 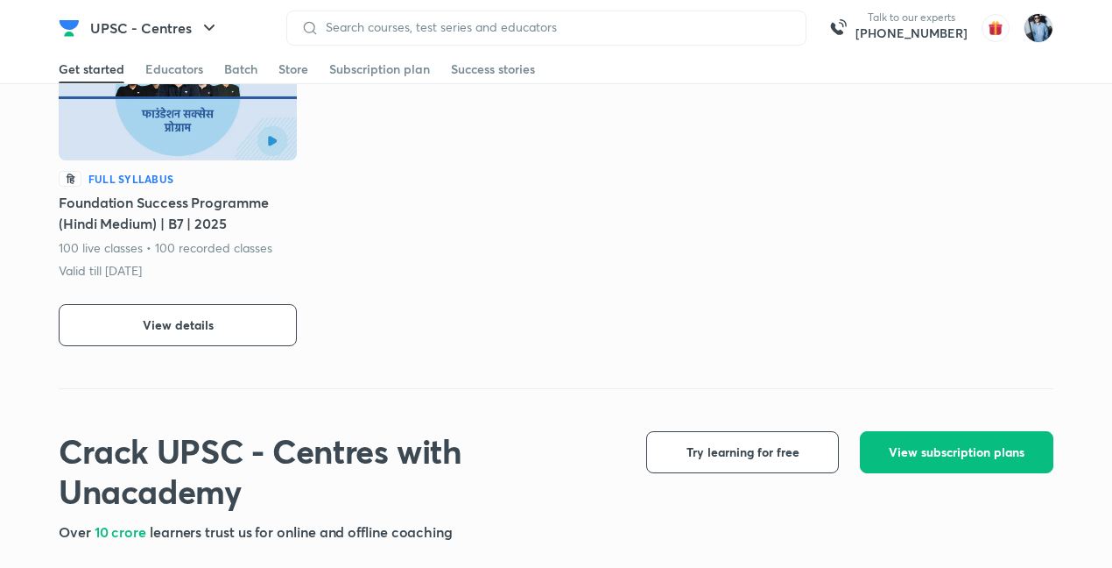 What do you see at coordinates (743, 452) in the screenshot?
I see `span: Try learning for free` at bounding box center [743, 452].